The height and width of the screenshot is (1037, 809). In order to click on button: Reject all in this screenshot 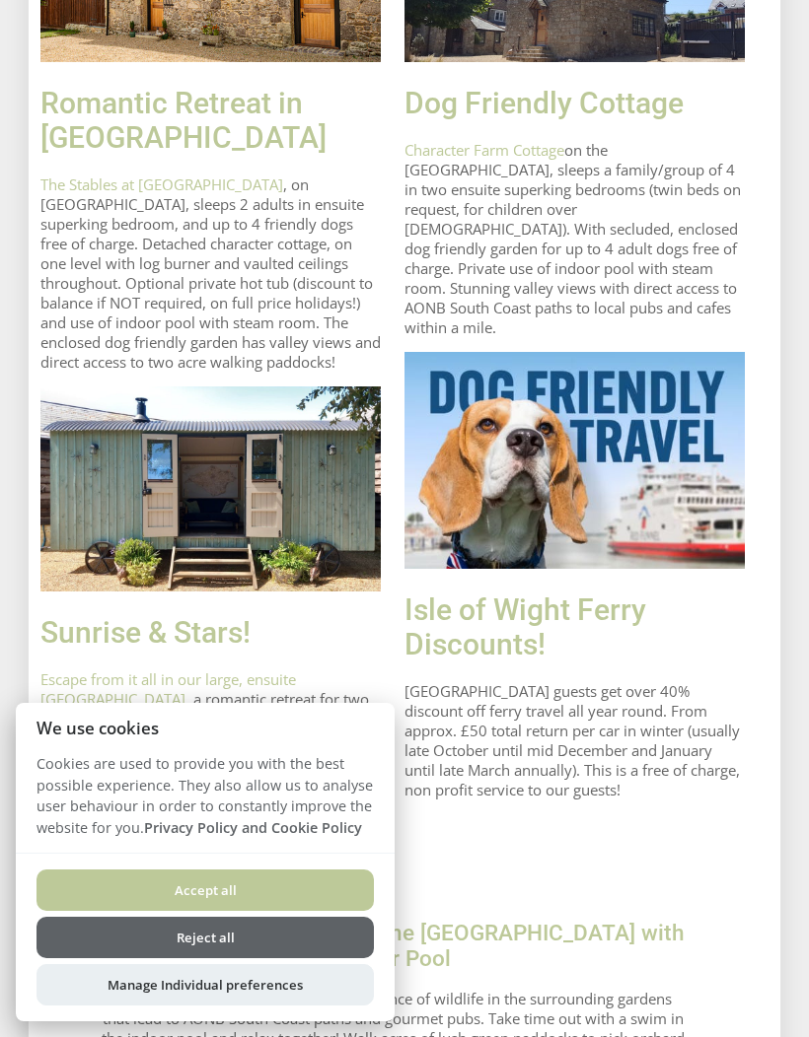, I will do `click(205, 938)`.